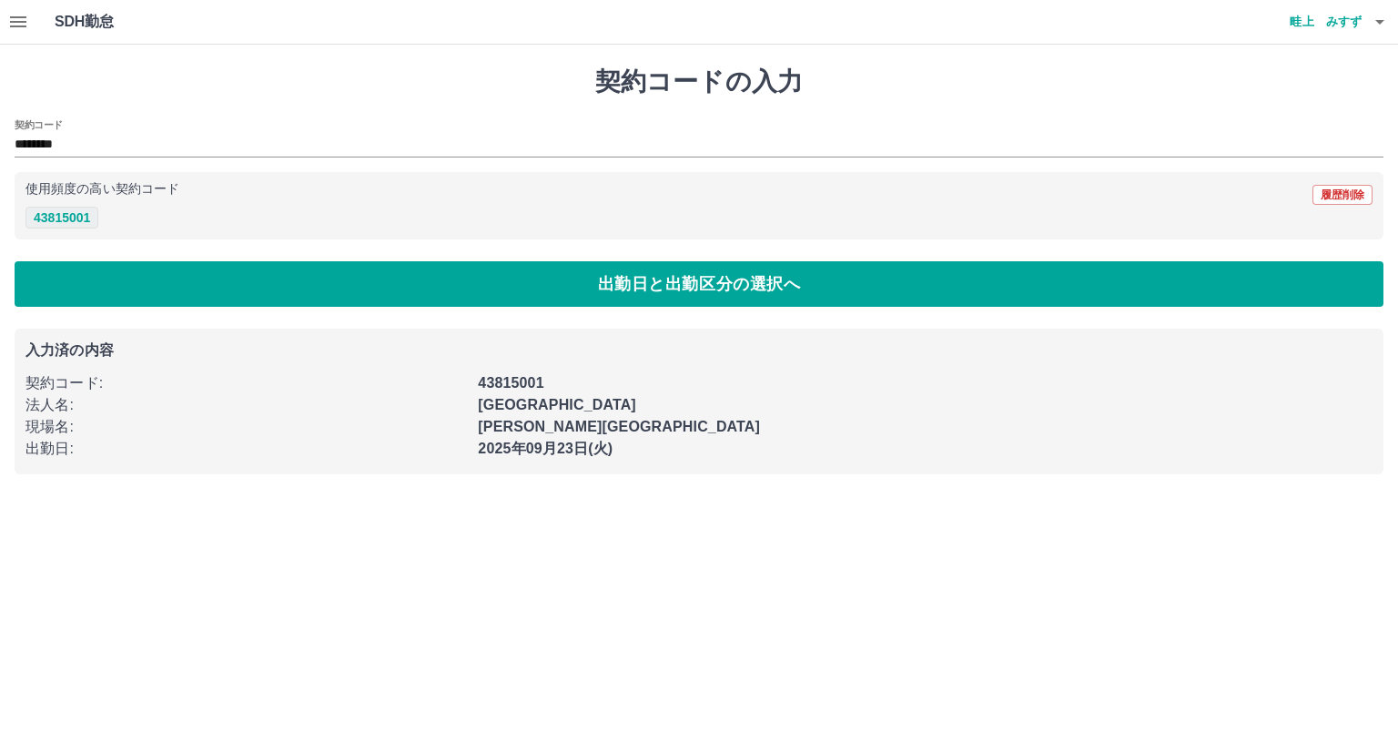 The image size is (1398, 752). I want to click on p: 現場名 :, so click(246, 427).